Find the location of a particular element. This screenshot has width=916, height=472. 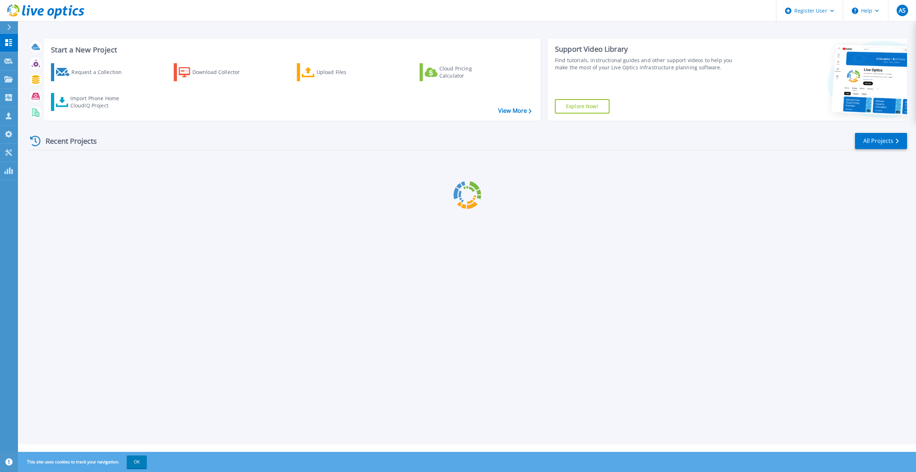

a: All Projects is located at coordinates (881, 141).